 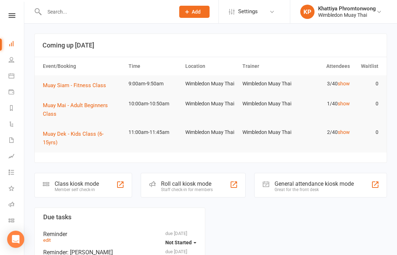 I want to click on div: Open Intercom Messenger, so click(x=16, y=239).